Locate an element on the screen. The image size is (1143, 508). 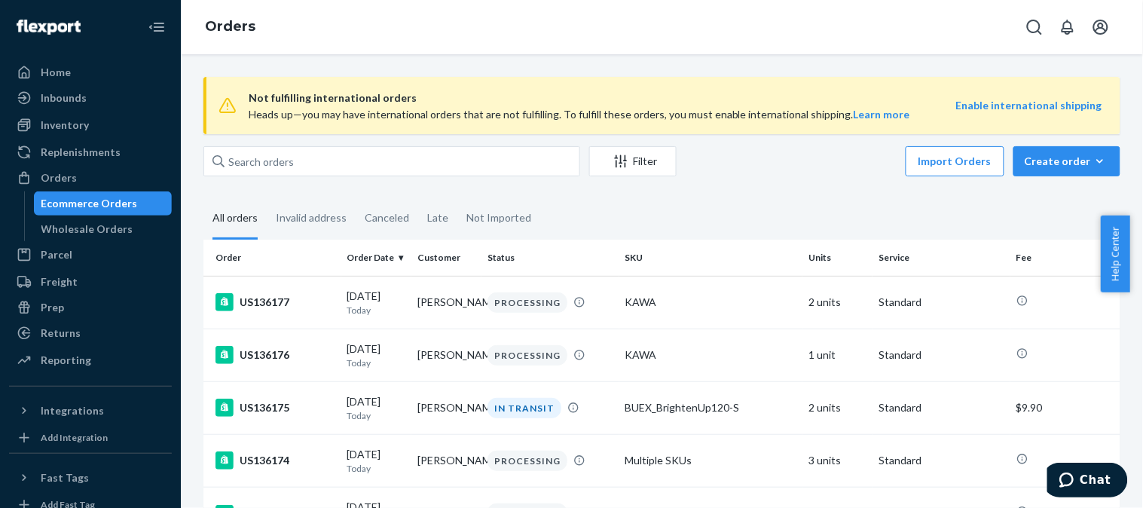
th: Status is located at coordinates (550, 258).